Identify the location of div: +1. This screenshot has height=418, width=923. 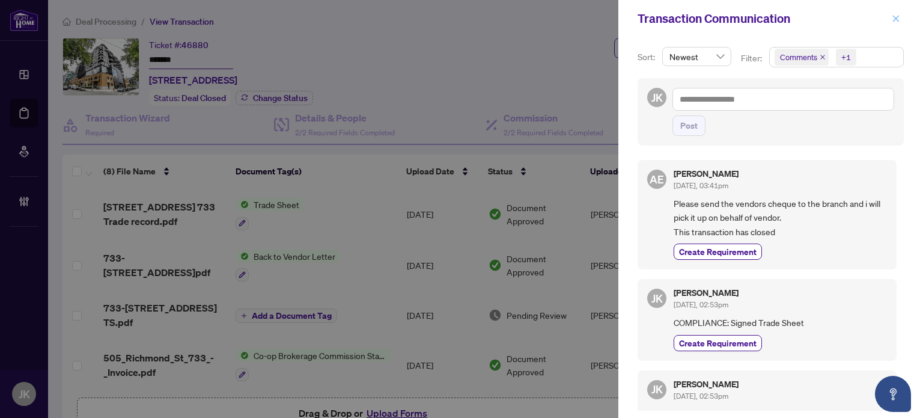
(846, 57).